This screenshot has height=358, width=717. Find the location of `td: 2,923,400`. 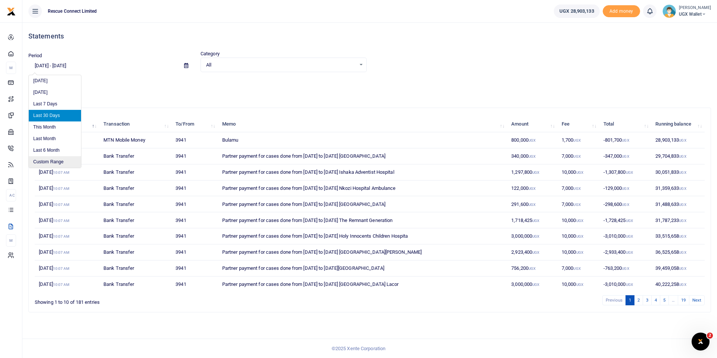

td: 2,923,400 is located at coordinates (532, 252).